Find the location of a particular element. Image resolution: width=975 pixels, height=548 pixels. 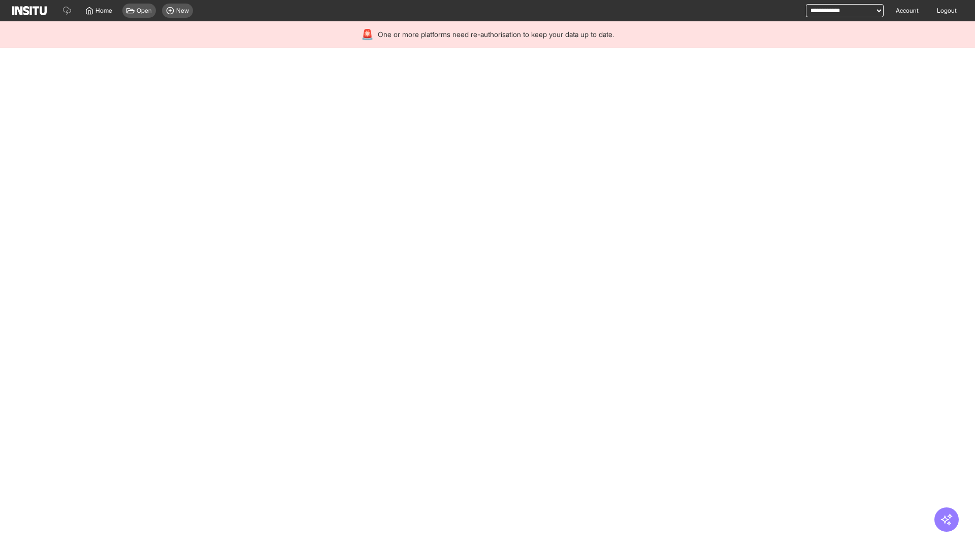

img: Logo is located at coordinates (29, 11).